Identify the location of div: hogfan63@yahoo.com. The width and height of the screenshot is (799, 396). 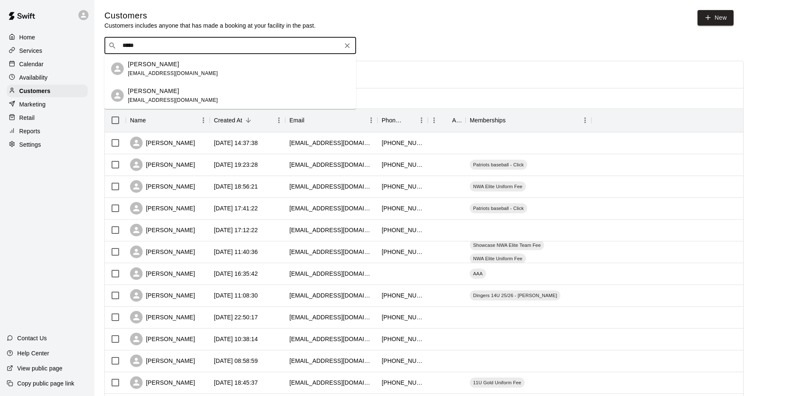
(331, 274).